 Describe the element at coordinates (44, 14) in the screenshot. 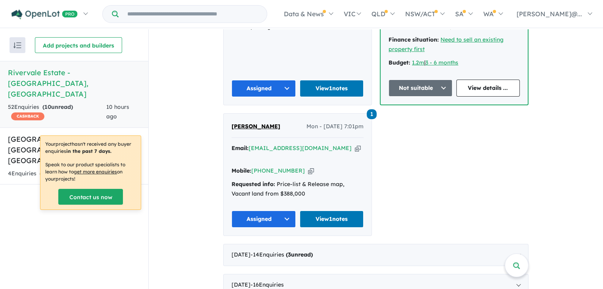

I see `img: Openlot PRO Logo White` at that location.